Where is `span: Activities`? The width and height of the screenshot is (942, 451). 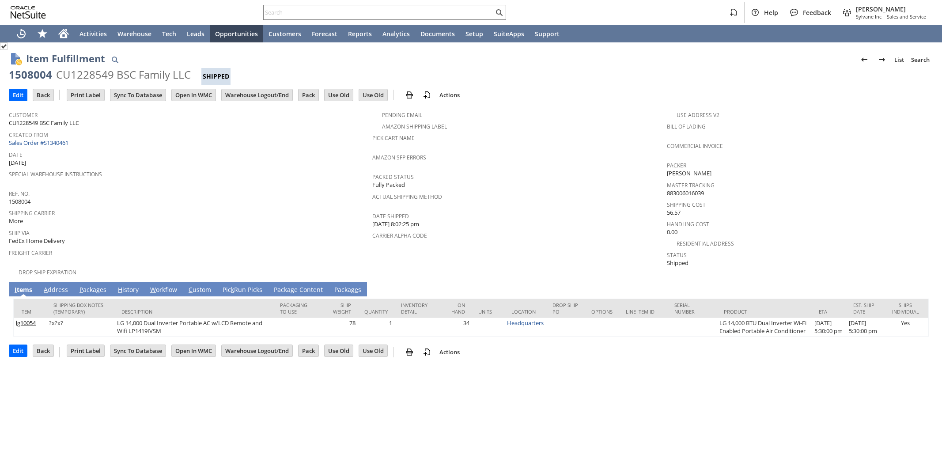
span: Activities is located at coordinates (93, 34).